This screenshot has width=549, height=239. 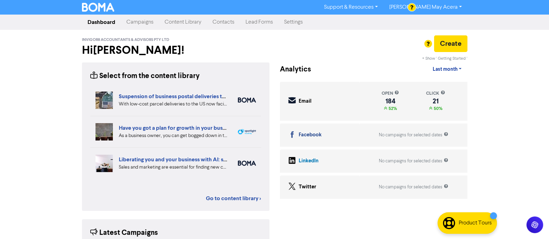 I want to click on div: Twitter, so click(x=308, y=187).